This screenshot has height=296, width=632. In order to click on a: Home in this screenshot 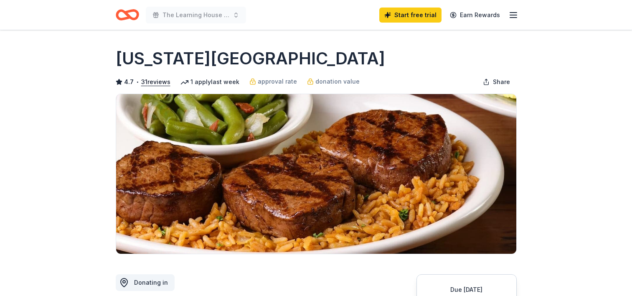, I will do `click(127, 15)`.